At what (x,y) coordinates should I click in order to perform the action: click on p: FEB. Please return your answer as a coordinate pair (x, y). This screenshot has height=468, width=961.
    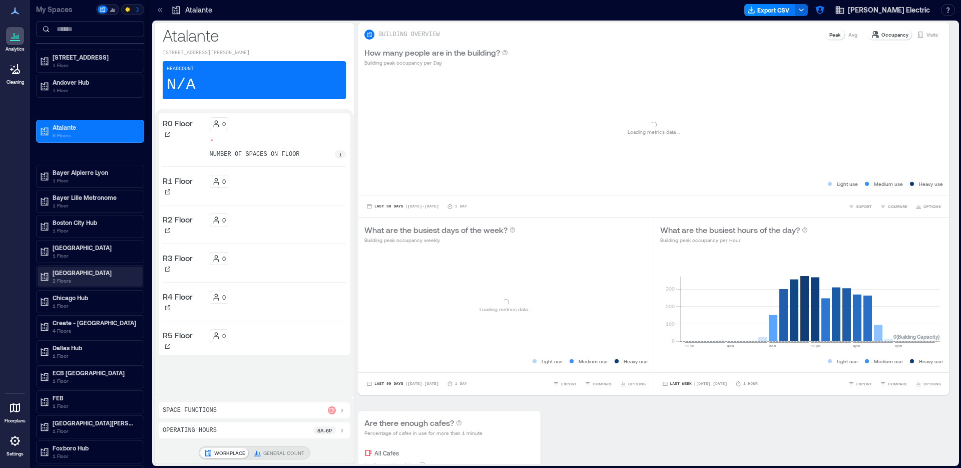
    Looking at the image, I should click on (95, 397).